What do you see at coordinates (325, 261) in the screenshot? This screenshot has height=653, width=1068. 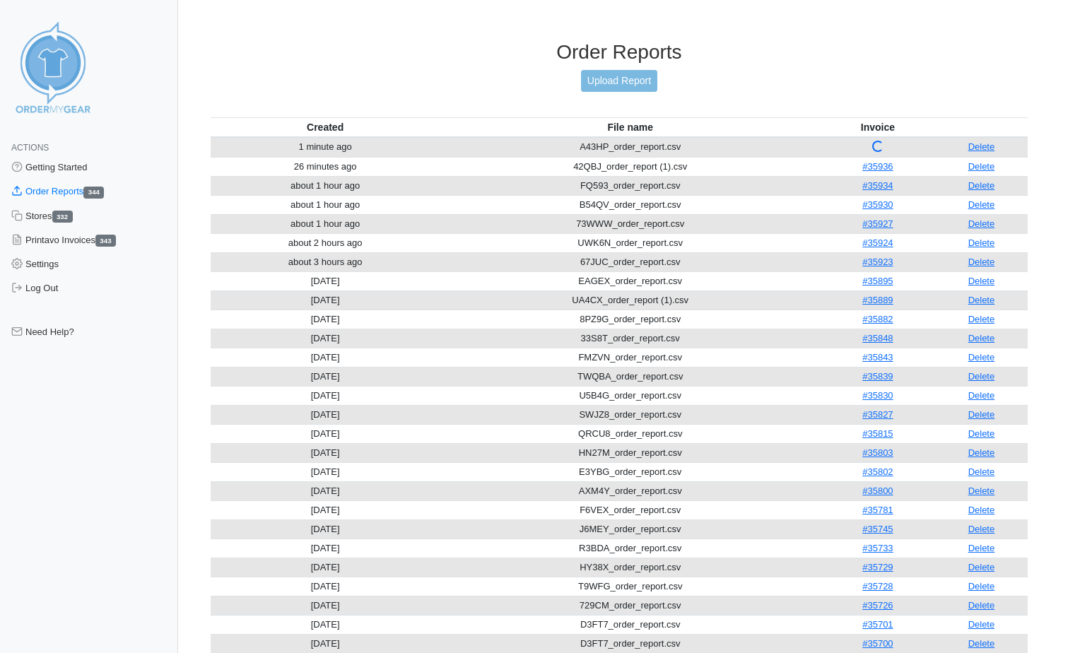 I see `td: about 3 hours ago` at bounding box center [325, 261].